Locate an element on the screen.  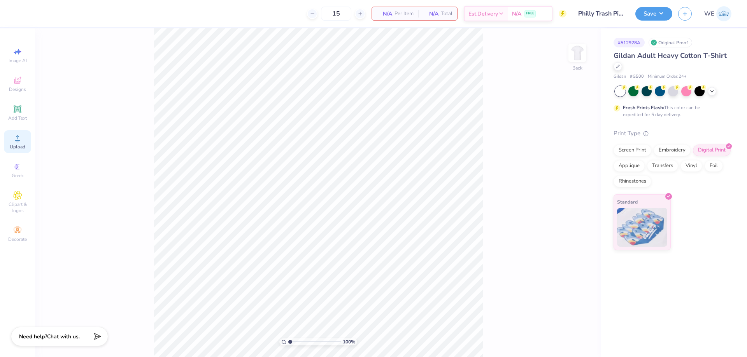
a: WE is located at coordinates (718, 14).